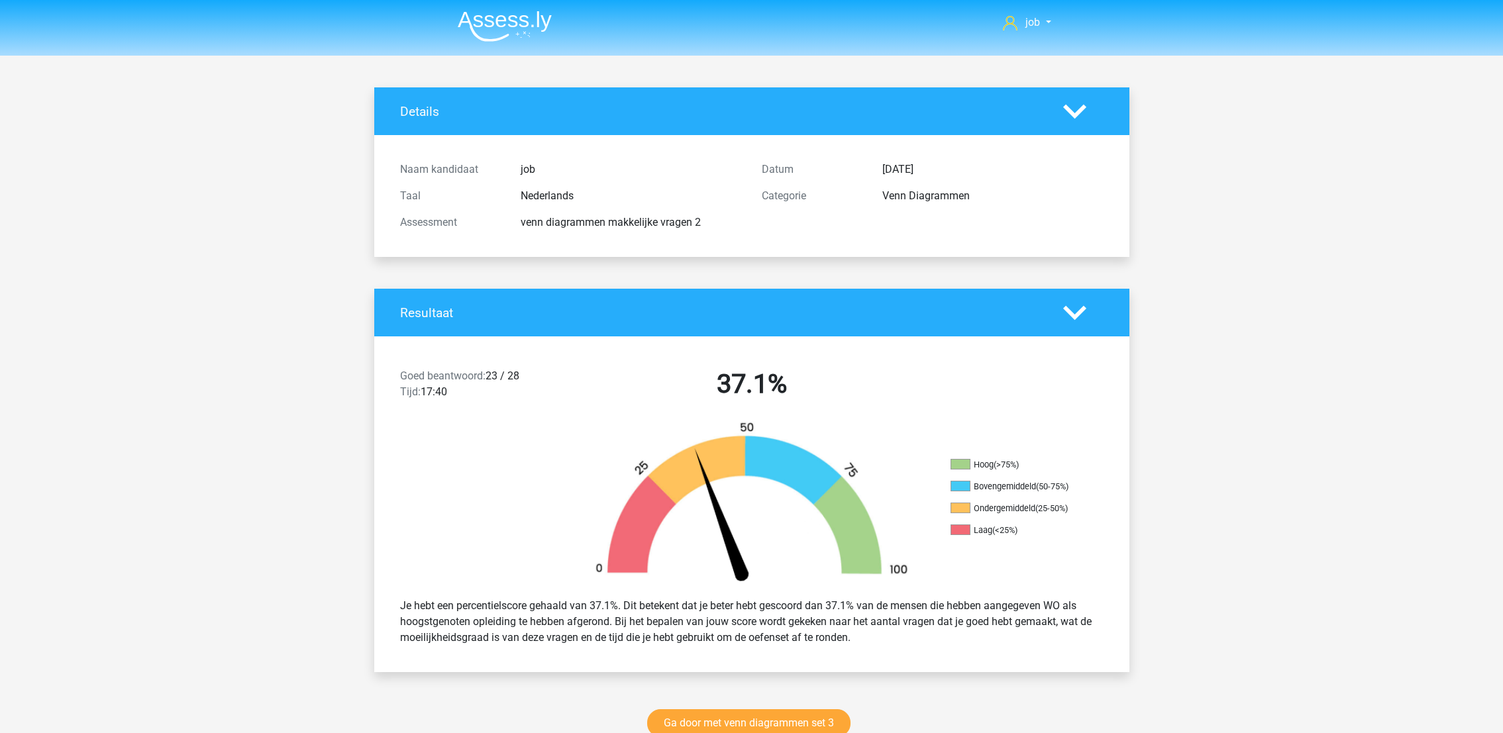 The height and width of the screenshot is (733, 1503). I want to click on div: Taal, so click(450, 196).